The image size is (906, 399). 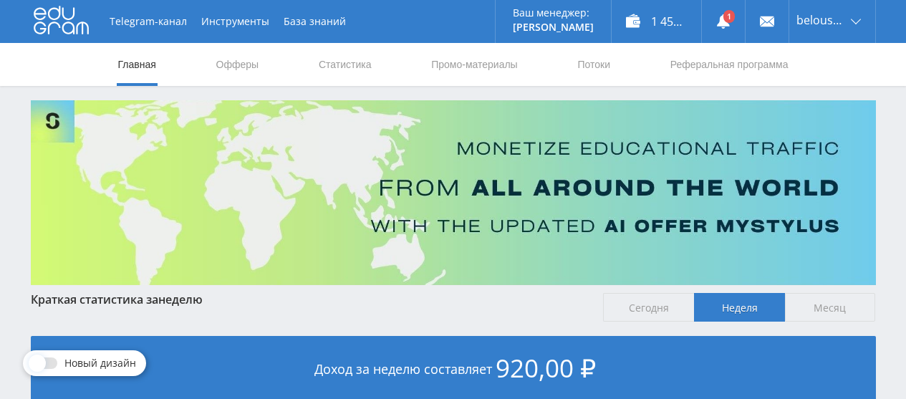 What do you see at coordinates (310, 299) in the screenshot?
I see `div: Краткая статистика за` at bounding box center [310, 299].